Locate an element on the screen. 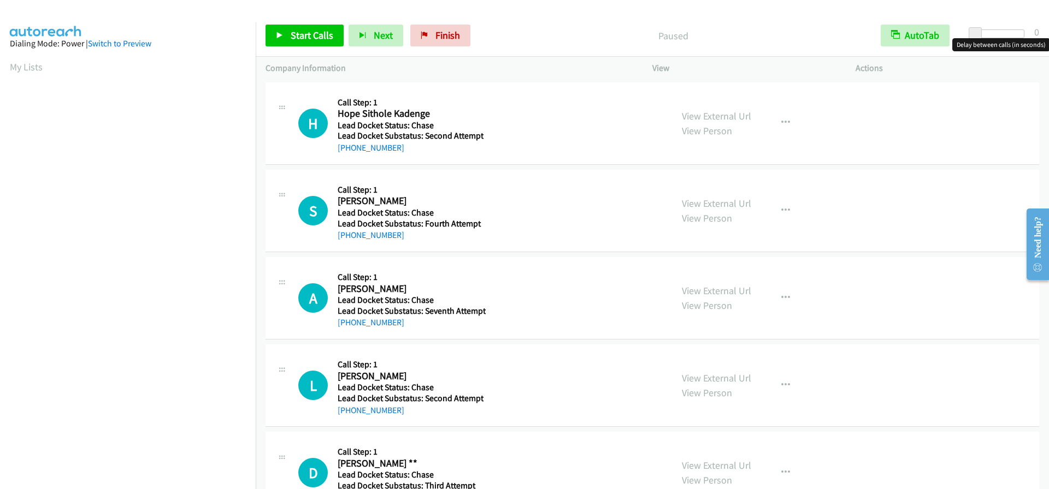 This screenshot has height=489, width=1049. a: Start Calls is located at coordinates (304, 35).